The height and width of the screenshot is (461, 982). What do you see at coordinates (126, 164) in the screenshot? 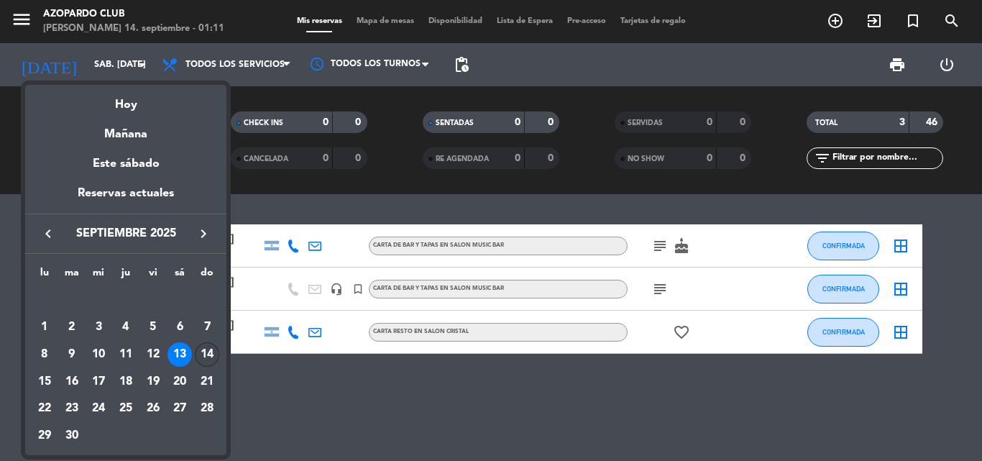
I see `div: Este sábado` at bounding box center [126, 164].